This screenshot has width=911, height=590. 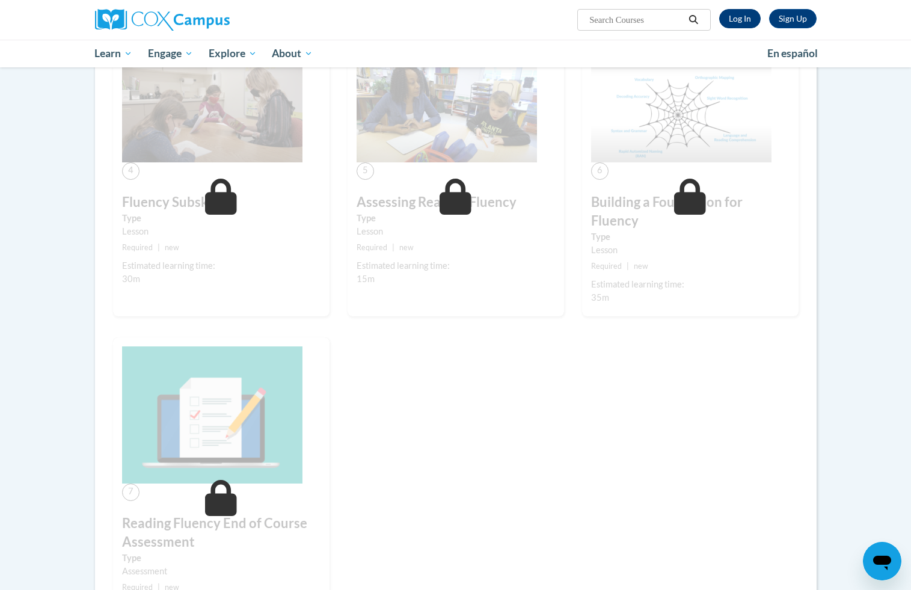 I want to click on button: Search, so click(x=693, y=20).